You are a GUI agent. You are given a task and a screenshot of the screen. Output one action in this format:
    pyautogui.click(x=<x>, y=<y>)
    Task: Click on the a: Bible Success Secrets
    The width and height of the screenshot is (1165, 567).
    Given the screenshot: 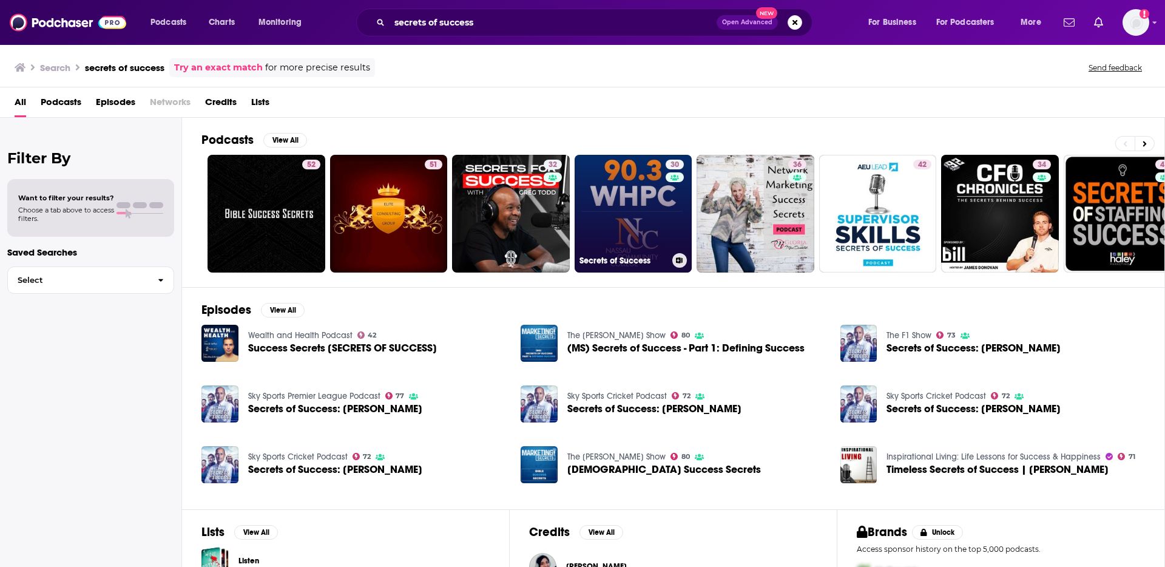 What is the action you would take?
    pyautogui.click(x=664, y=469)
    